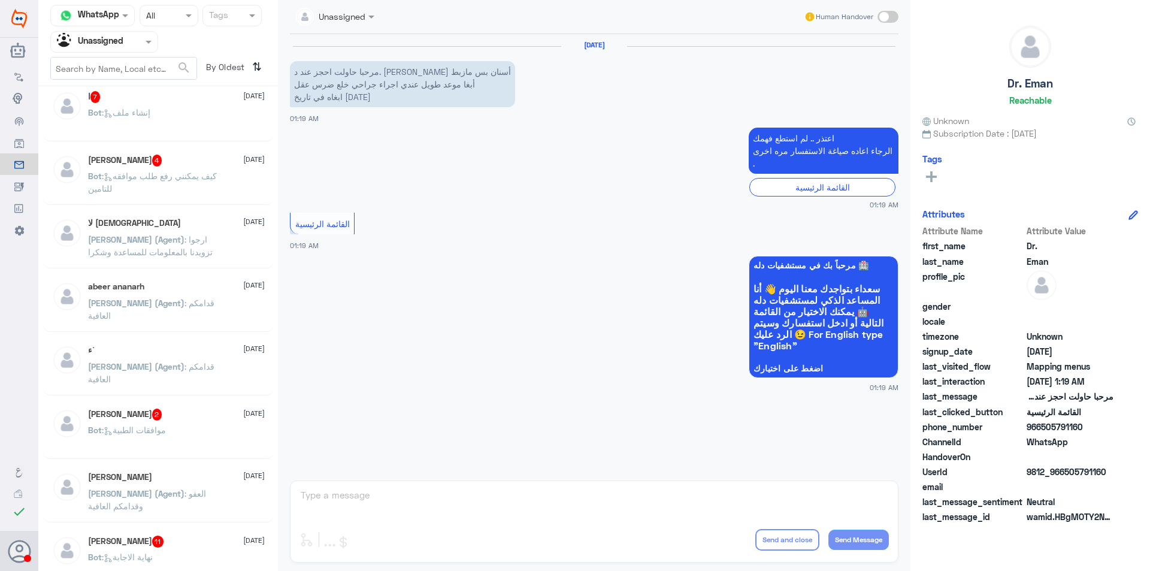 Image resolution: width=1150 pixels, height=571 pixels. Describe the element at coordinates (858, 540) in the screenshot. I see `button: Send Message` at that location.